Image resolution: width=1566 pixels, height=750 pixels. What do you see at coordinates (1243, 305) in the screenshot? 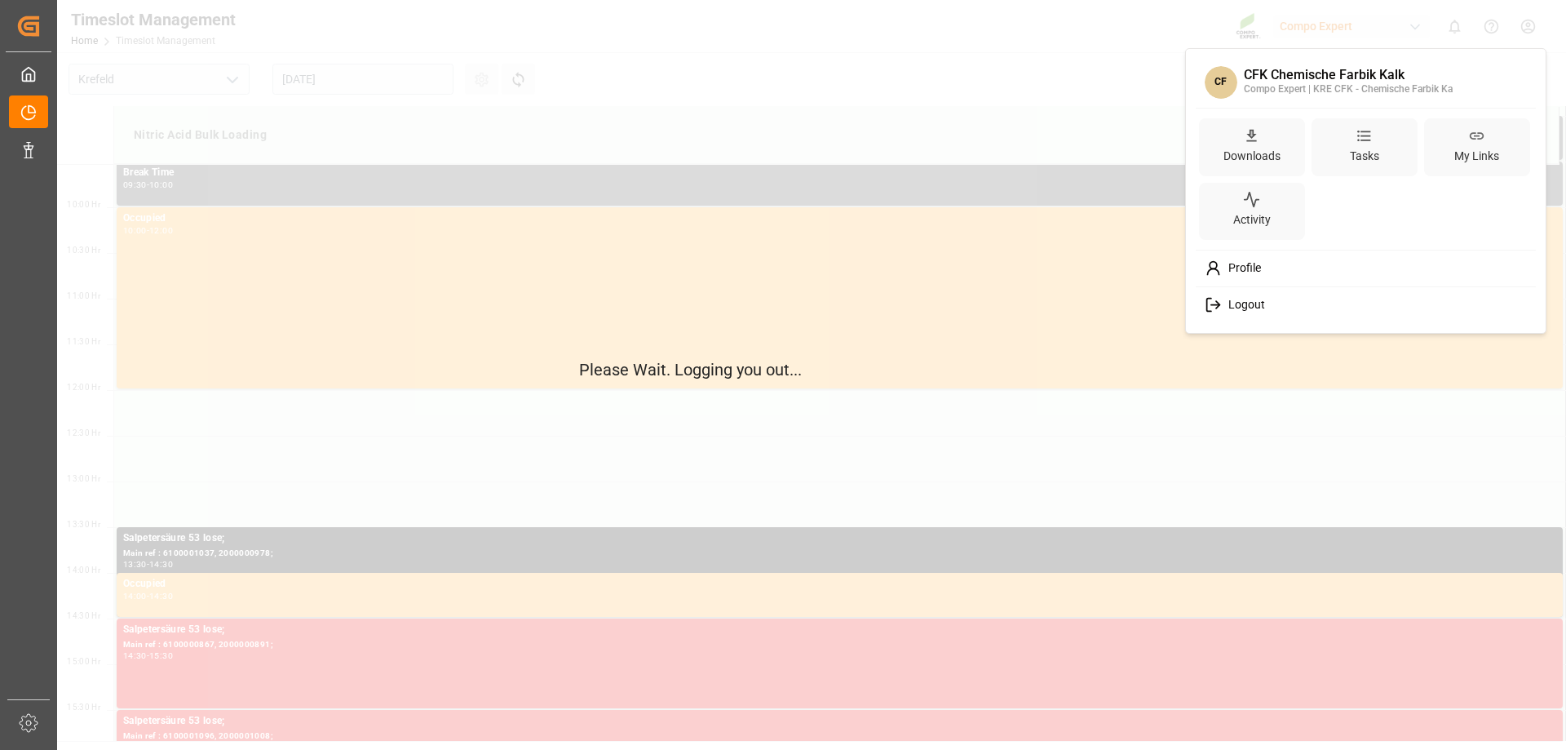
I see `span: Logout` at bounding box center [1243, 305].